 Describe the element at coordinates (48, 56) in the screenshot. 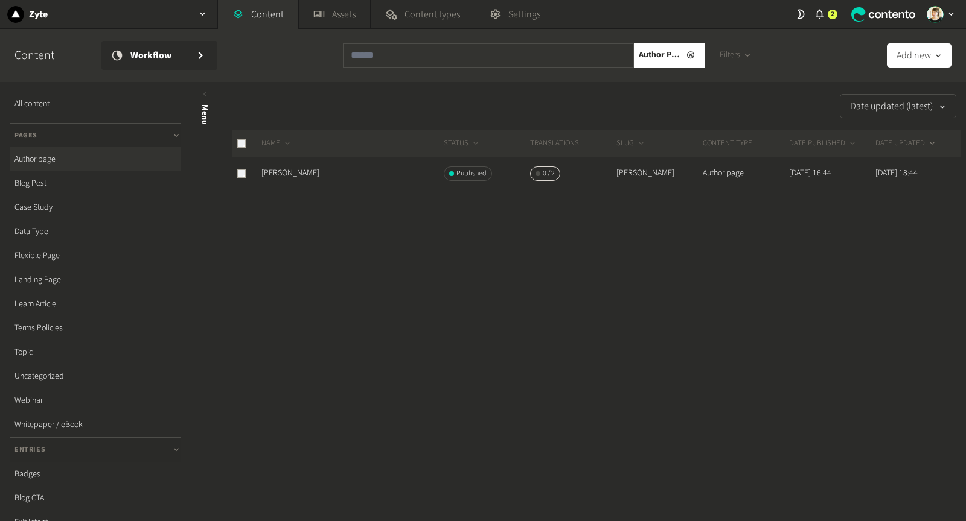

I see `h2: Content` at that location.